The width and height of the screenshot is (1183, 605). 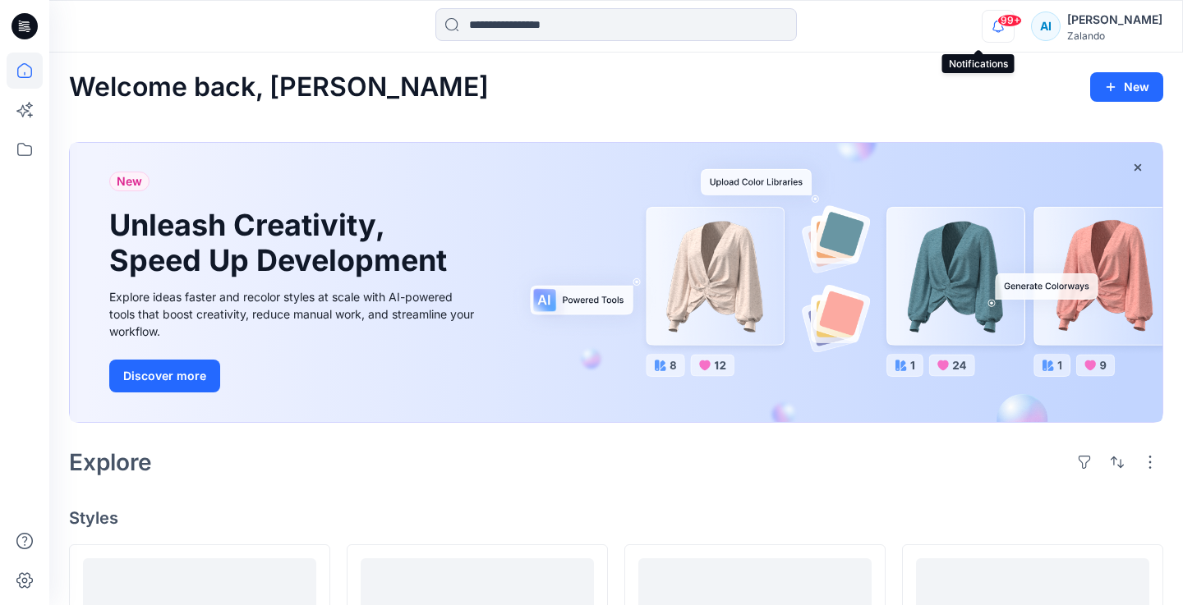 I want to click on a: Discover more, so click(x=294, y=376).